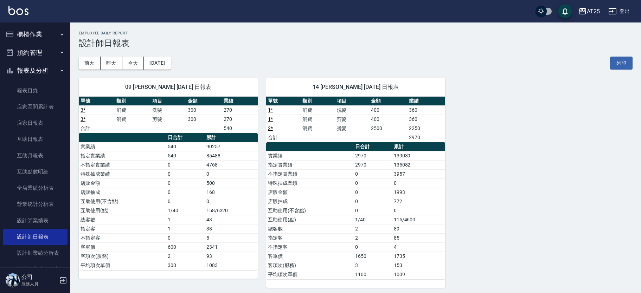  I want to click on td: 5, so click(231, 238).